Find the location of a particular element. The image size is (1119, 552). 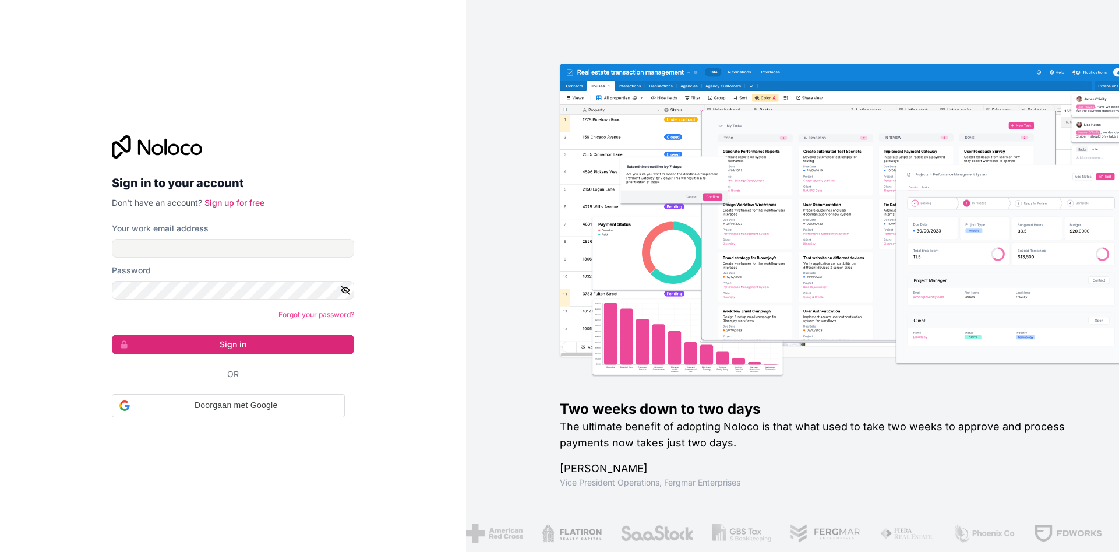

img: /assets/fiera-fwj2N5v4.png is located at coordinates (905, 533).